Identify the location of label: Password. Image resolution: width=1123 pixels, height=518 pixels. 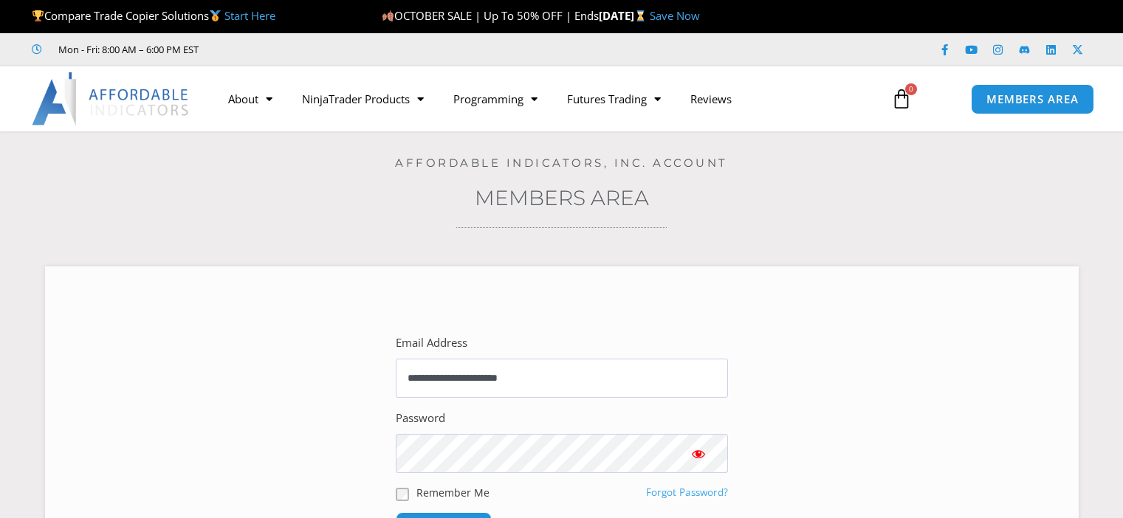
(420, 418).